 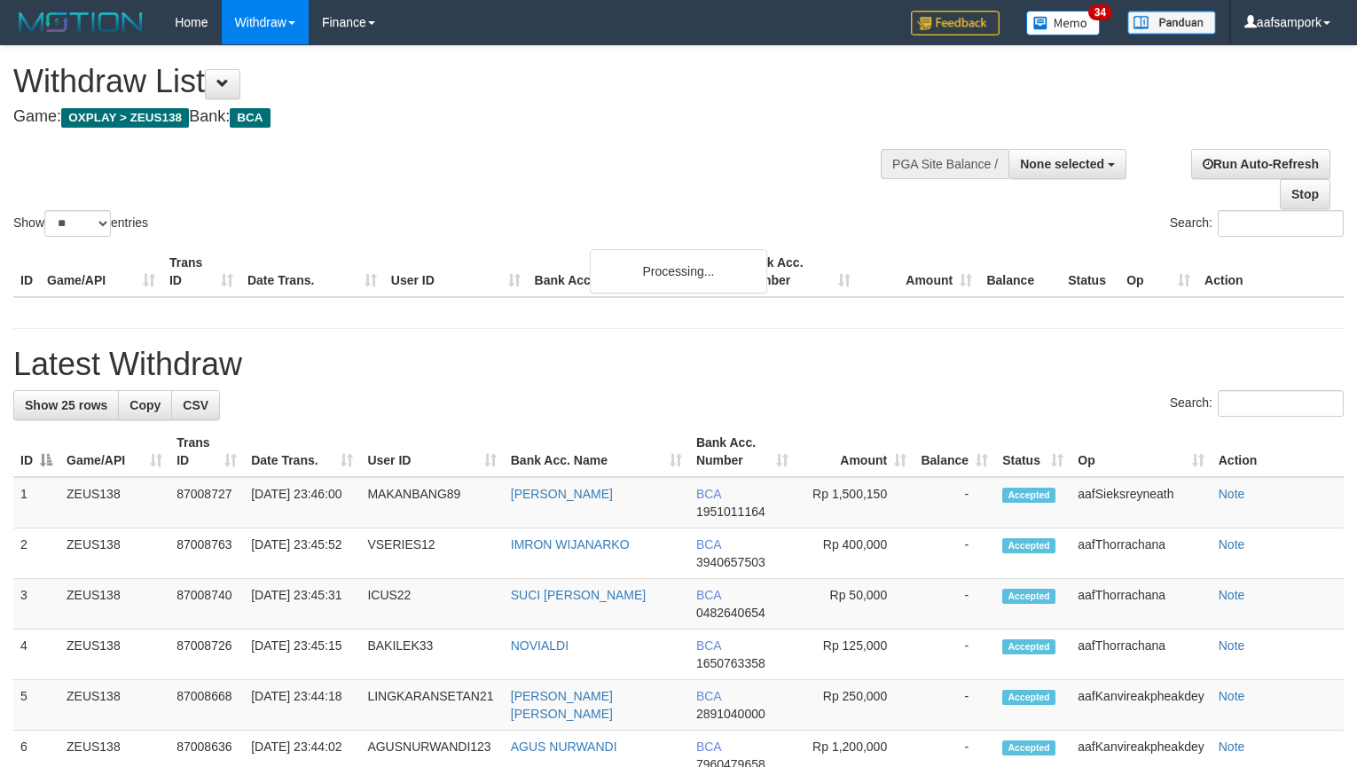 I want to click on td: Rp 250,000, so click(x=854, y=705).